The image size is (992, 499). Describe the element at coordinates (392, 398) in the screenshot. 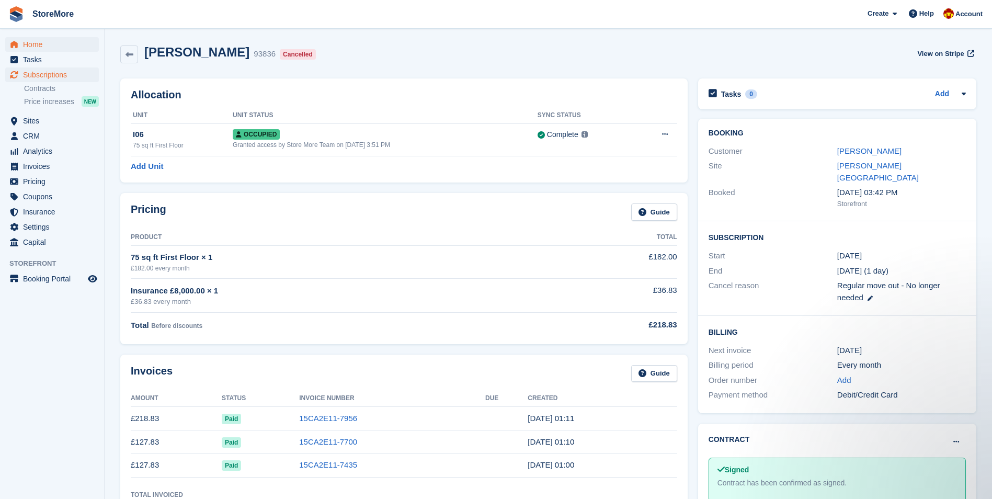

I see `th: Invoice Number` at that location.